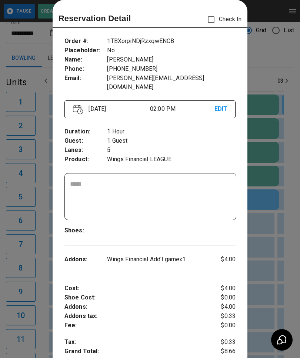 Image resolution: width=300 pixels, height=358 pixels. Describe the element at coordinates (135, 352) in the screenshot. I see `p: Grand Total :` at that location.